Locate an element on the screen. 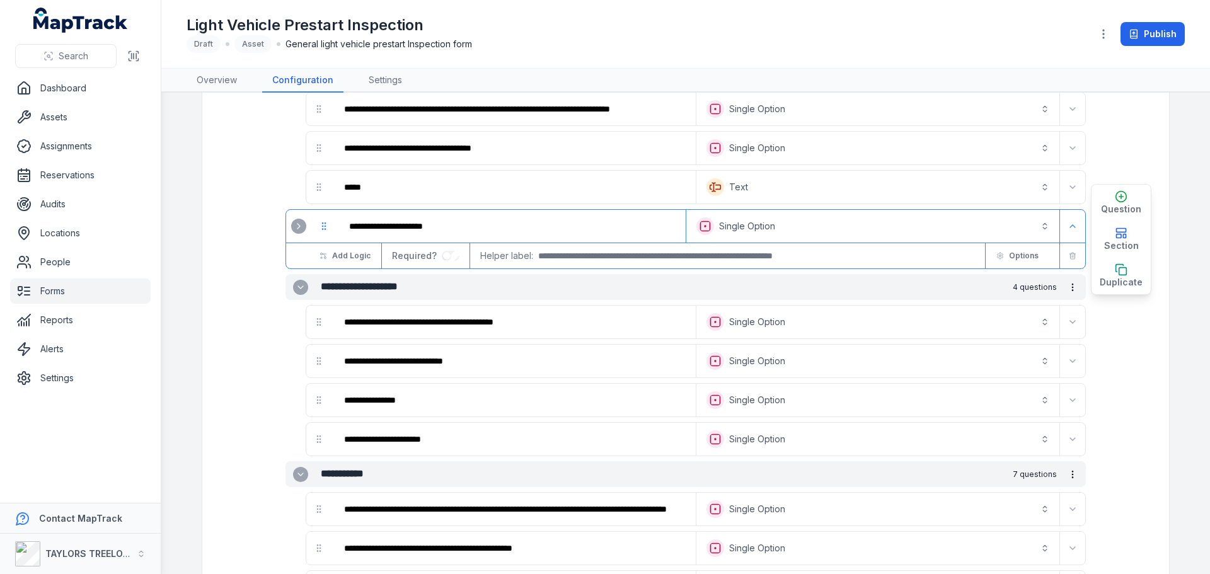  button: Question is located at coordinates (1121, 203).